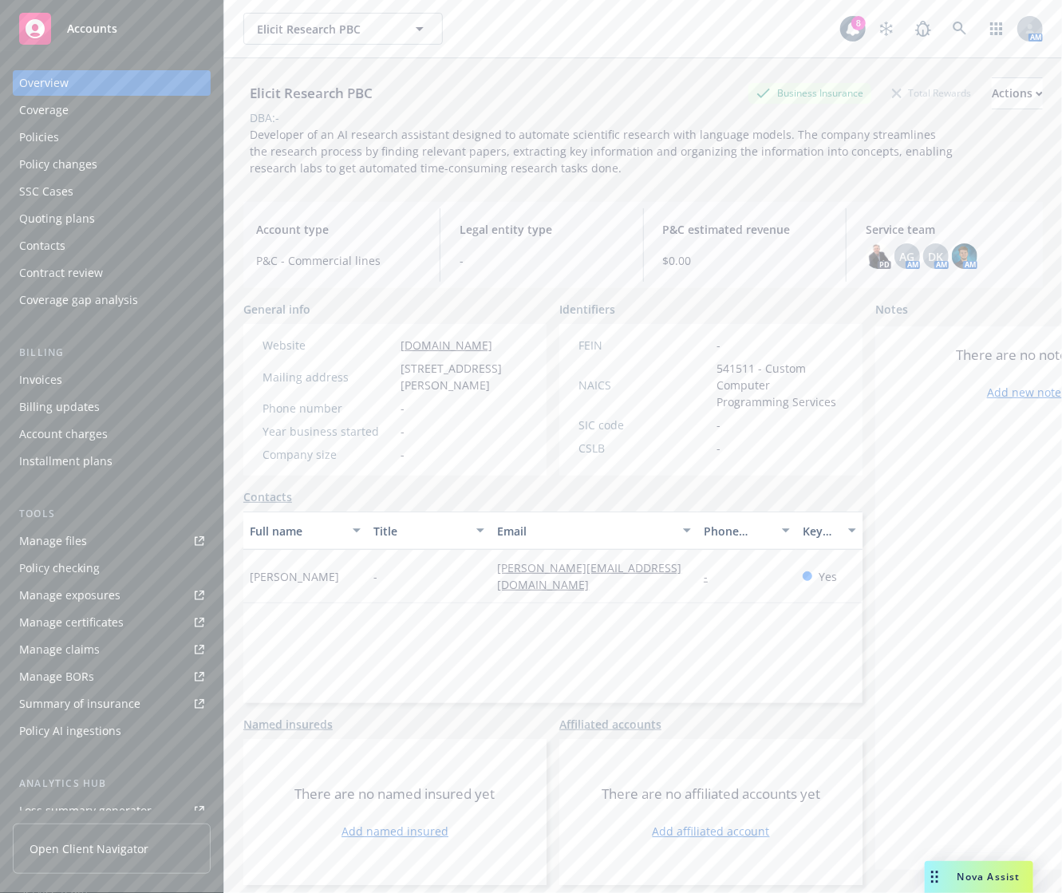  I want to click on a: Invoices, so click(112, 380).